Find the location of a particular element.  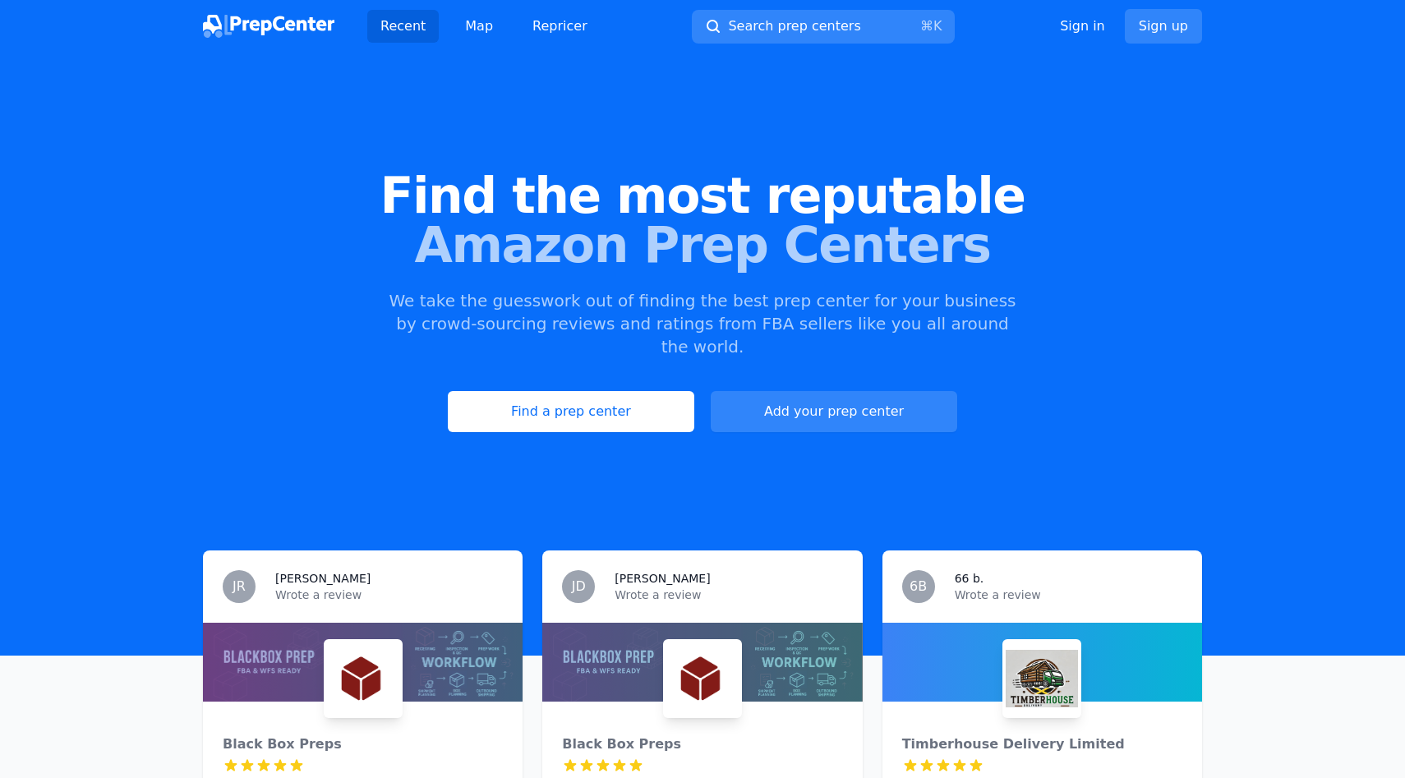

span: Search prep centers is located at coordinates (794, 26).